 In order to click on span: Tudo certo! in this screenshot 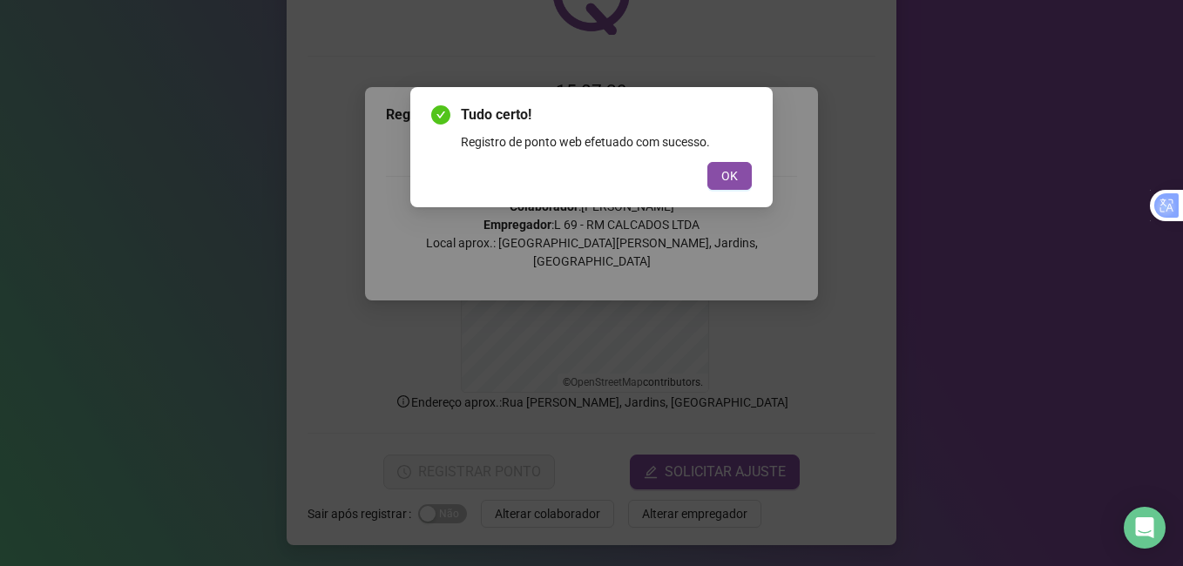, I will do `click(606, 115)`.